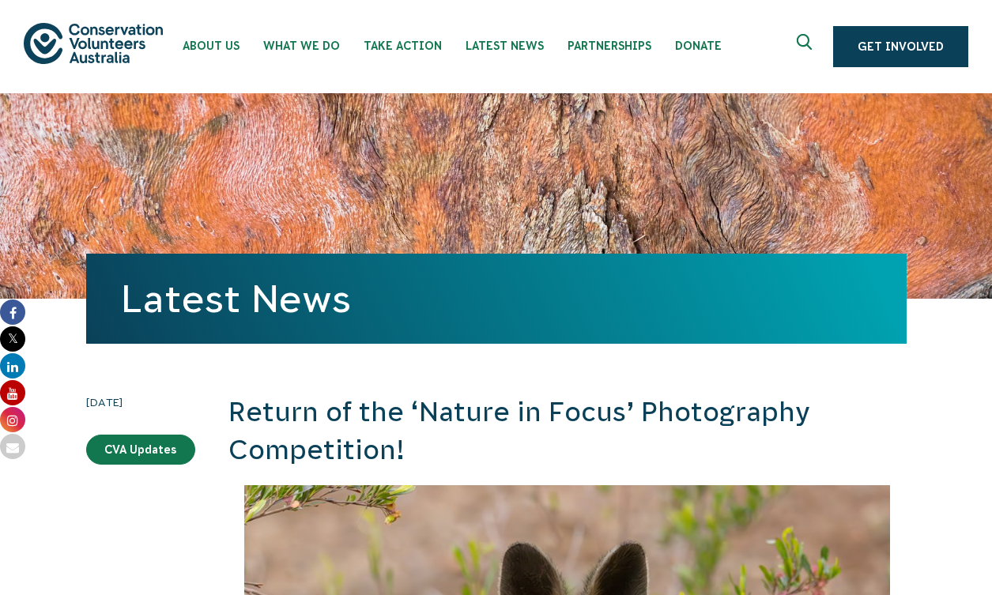  What do you see at coordinates (211, 46) in the screenshot?
I see `span: About Us` at bounding box center [211, 46].